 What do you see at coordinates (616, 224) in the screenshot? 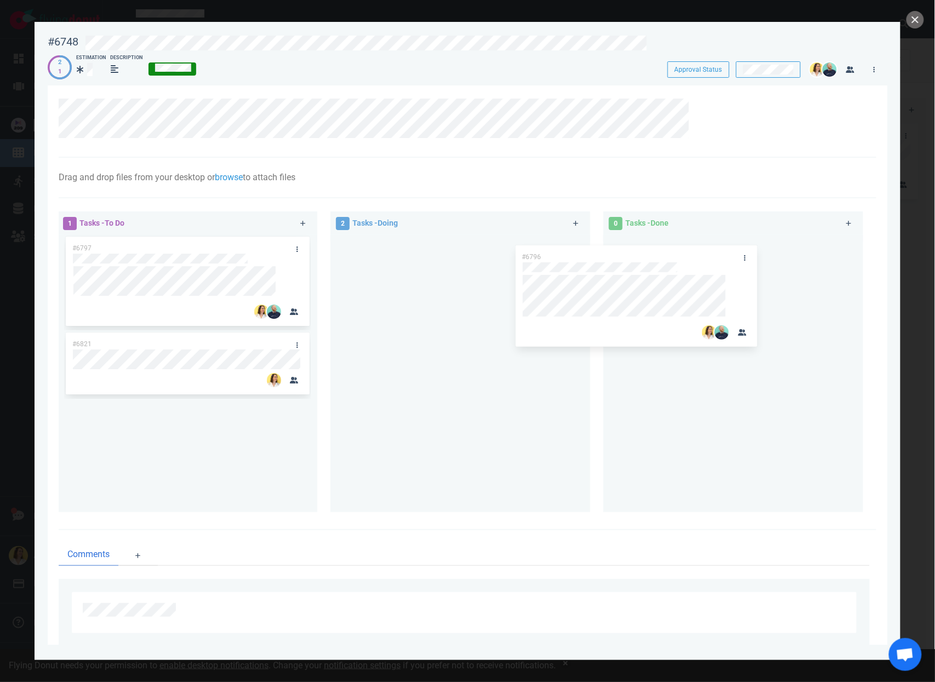
I see `span: 0` at bounding box center [616, 224].